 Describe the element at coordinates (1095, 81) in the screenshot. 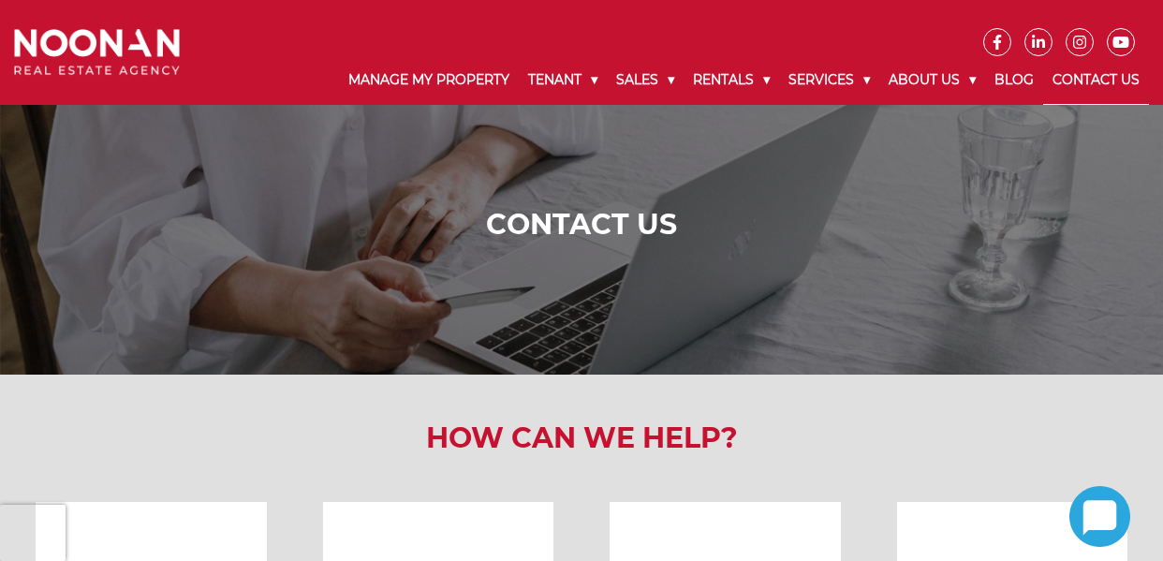

I see `a: Contact Us` at that location.